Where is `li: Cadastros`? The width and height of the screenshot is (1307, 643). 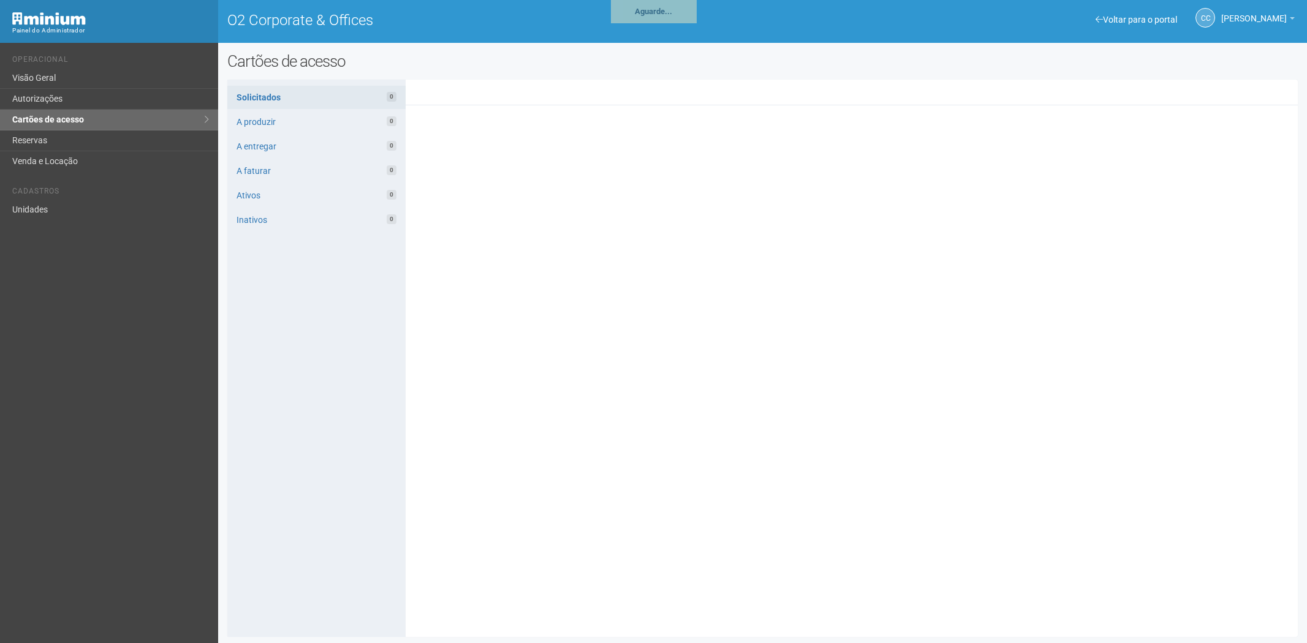
li: Cadastros is located at coordinates (110, 193).